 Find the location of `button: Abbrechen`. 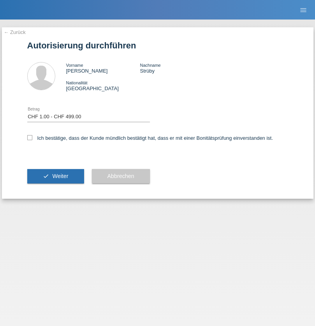

button: Abbrechen is located at coordinates (121, 176).